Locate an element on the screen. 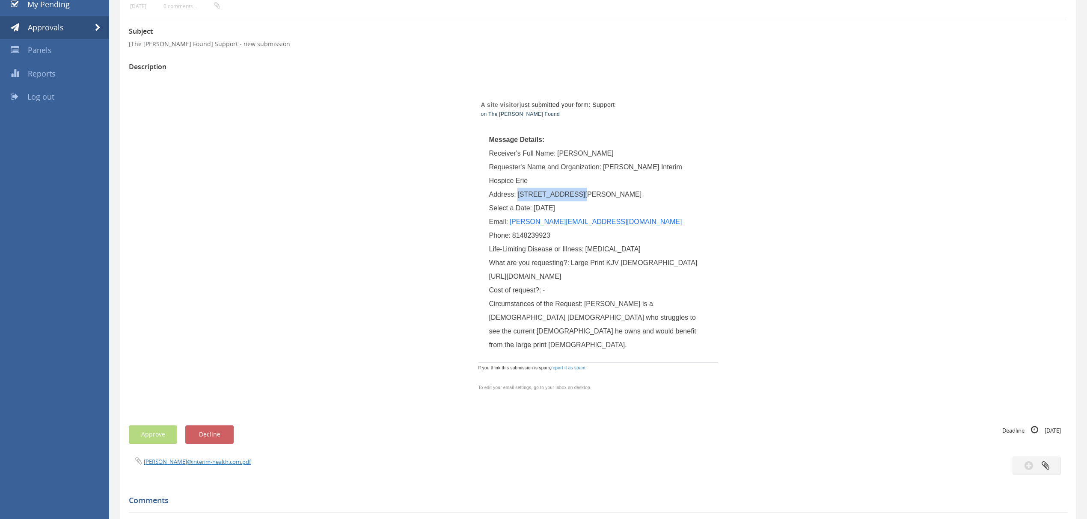 This screenshot has height=519, width=1087. span: Reports is located at coordinates (42, 74).